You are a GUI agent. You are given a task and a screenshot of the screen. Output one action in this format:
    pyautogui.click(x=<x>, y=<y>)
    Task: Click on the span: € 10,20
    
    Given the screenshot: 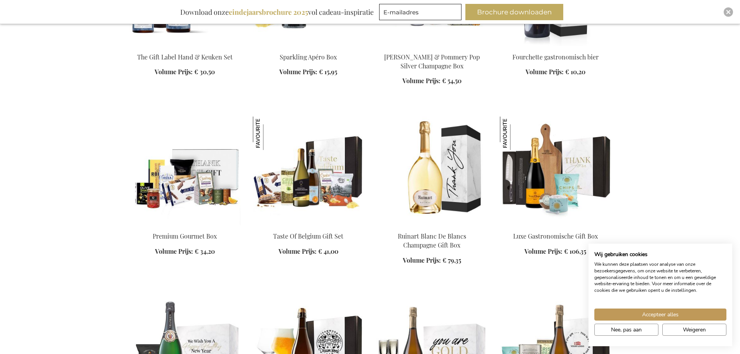 What is the action you would take?
    pyautogui.click(x=575, y=71)
    